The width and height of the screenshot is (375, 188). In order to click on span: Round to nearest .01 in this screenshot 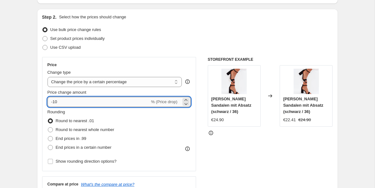, I will do `click(75, 121)`.